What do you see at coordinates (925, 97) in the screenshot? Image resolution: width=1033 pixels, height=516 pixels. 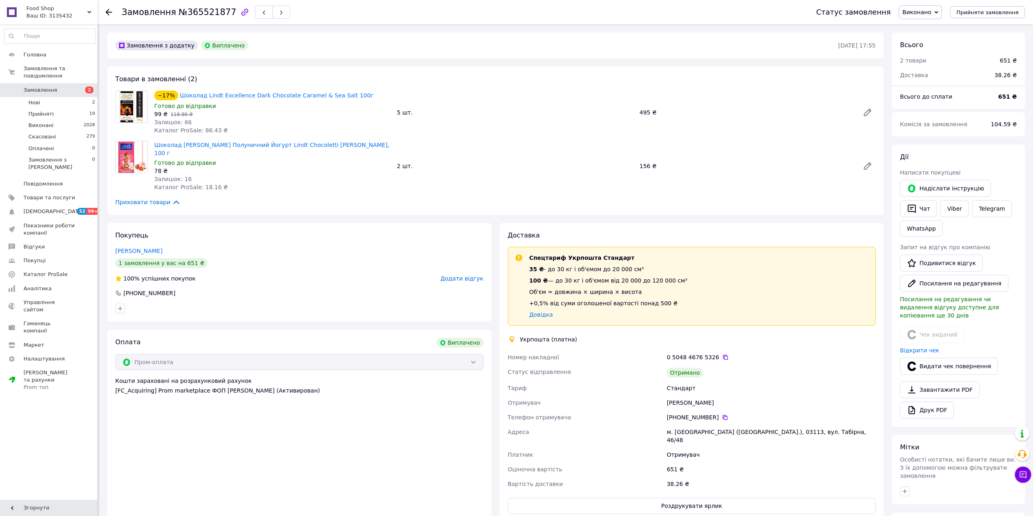 I see `span: Всього до сплати` at bounding box center [925, 97].